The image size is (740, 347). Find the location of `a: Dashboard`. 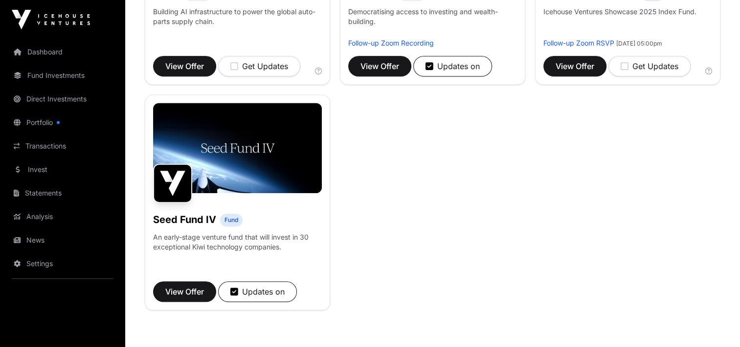

a: Dashboard is located at coordinates (63, 52).